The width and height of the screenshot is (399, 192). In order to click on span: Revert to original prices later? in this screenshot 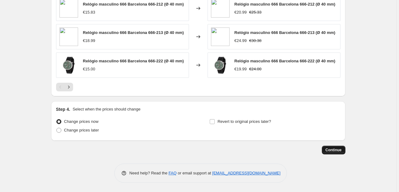, I will do `click(244, 122)`.